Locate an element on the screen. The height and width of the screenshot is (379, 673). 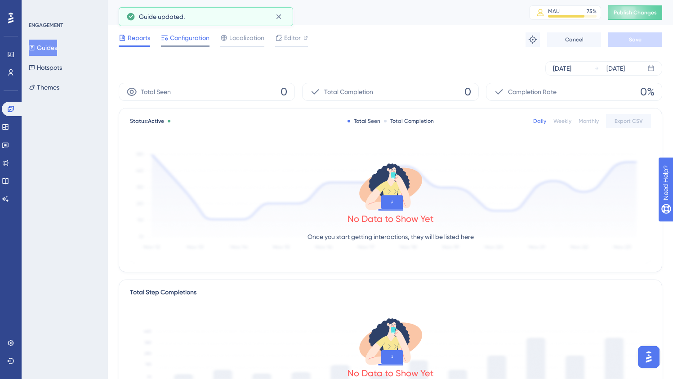
button: Hotspots is located at coordinates (45, 67).